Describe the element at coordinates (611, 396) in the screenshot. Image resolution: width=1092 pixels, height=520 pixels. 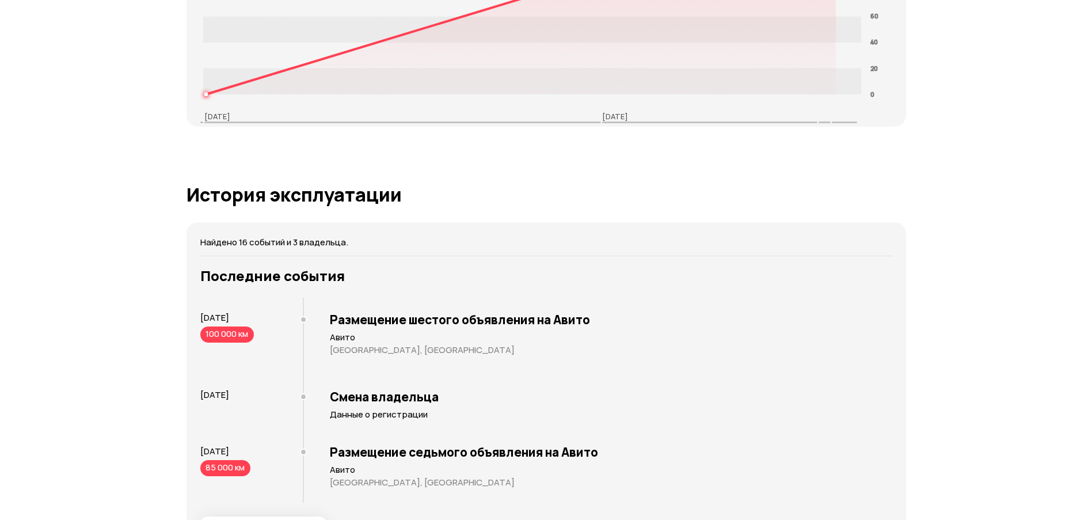
I see `h3: Смена владельца` at that location.